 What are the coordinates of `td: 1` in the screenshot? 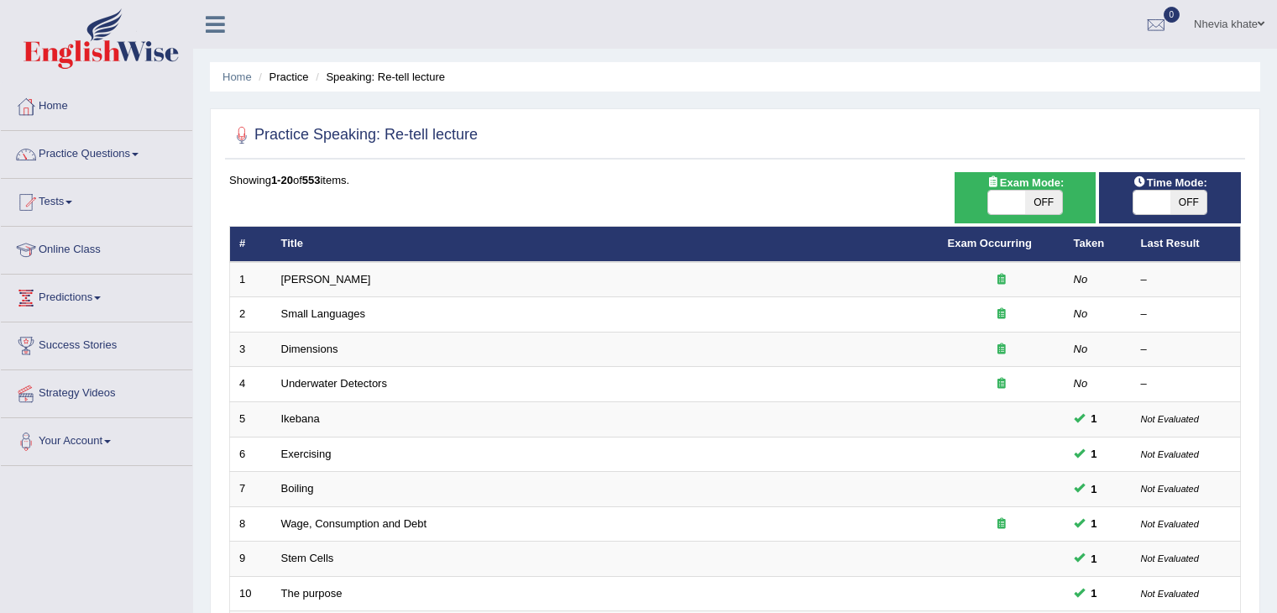 It's located at (251, 280).